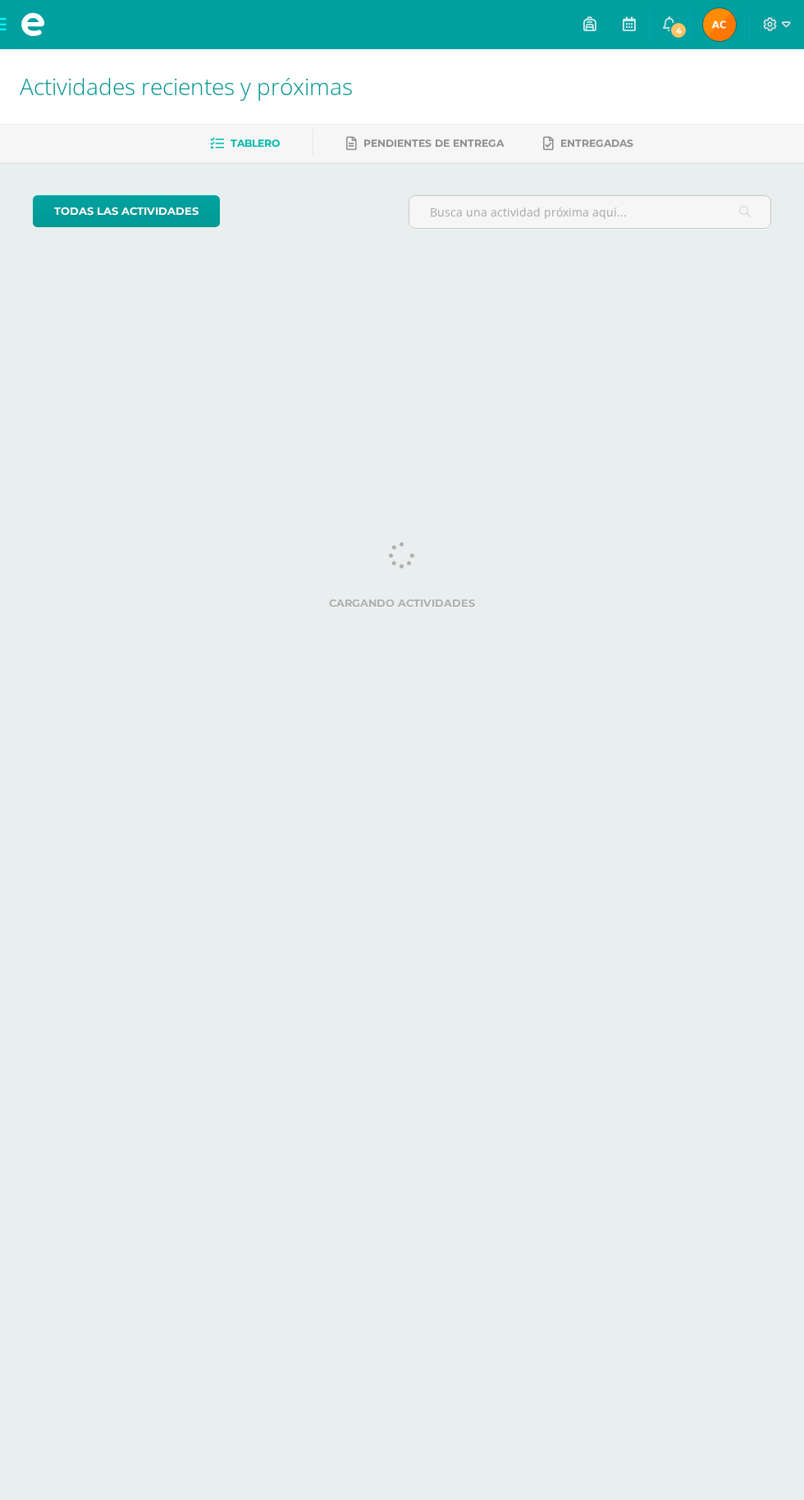  What do you see at coordinates (596, 143) in the screenshot?
I see `span: Entregadas` at bounding box center [596, 143].